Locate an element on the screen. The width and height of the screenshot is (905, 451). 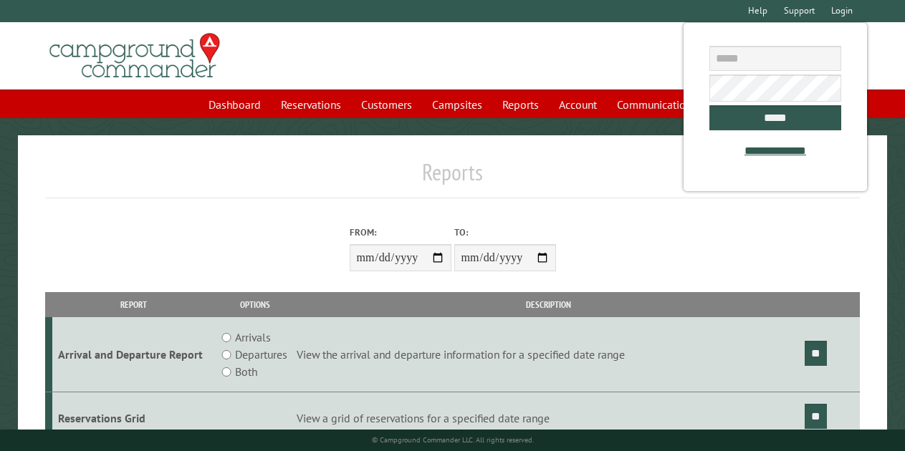
label: To: is located at coordinates (505, 232).